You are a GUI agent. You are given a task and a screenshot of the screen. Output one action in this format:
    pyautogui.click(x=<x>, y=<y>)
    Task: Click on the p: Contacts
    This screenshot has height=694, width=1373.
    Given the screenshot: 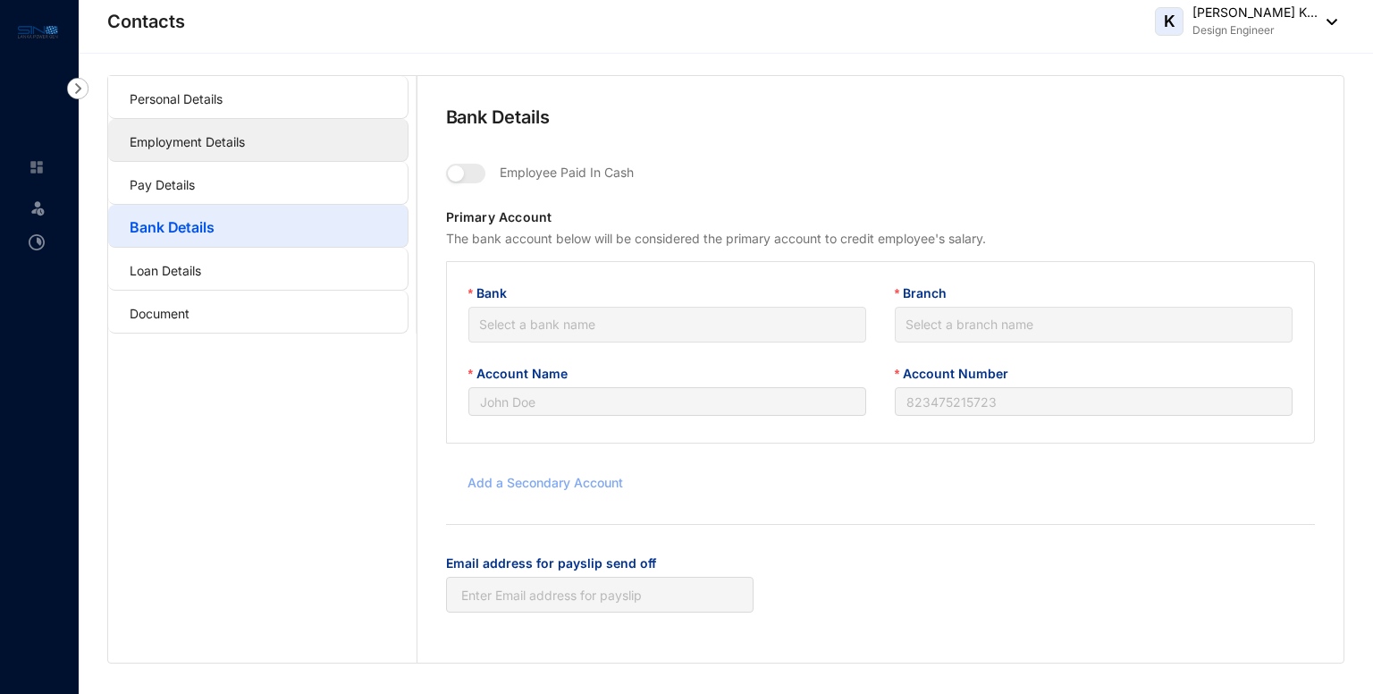 What is the action you would take?
    pyautogui.click(x=146, y=21)
    